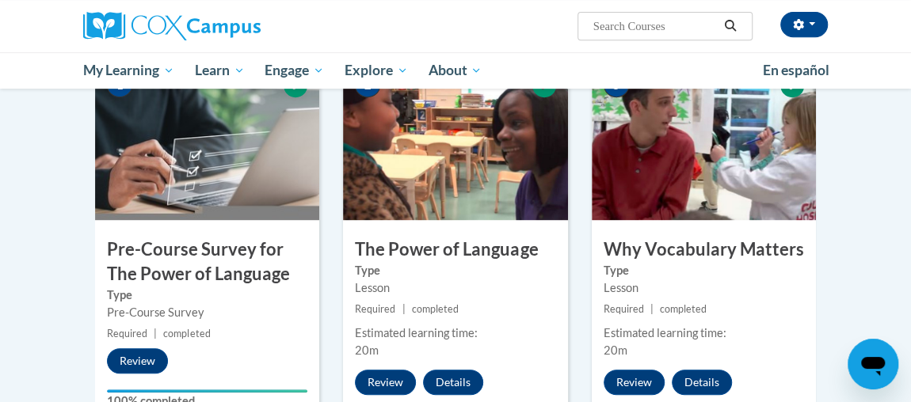 The width and height of the screenshot is (911, 402). Describe the element at coordinates (207, 262) in the screenshot. I see `h3: Pre-Course Survey for The Power of Language` at that location.